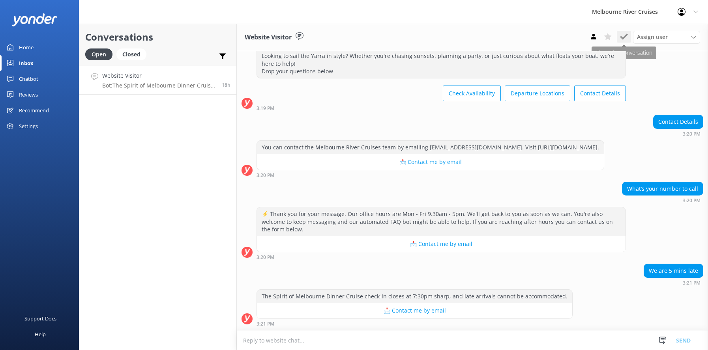 The height and width of the screenshot is (350, 708). What do you see at coordinates (600, 93) in the screenshot?
I see `button: Contact Details` at bounding box center [600, 93].